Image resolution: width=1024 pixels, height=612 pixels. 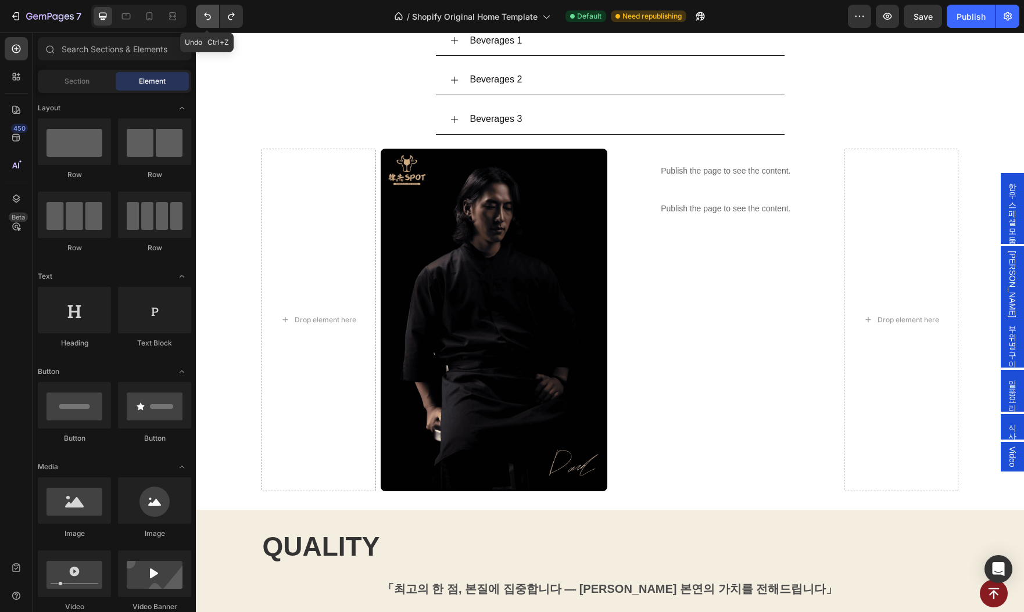 What do you see at coordinates (298, 288) in the screenshot?
I see `img: Hanwoo_Spot_-_Chef_Damian_Park_01.webp` at bounding box center [298, 288].